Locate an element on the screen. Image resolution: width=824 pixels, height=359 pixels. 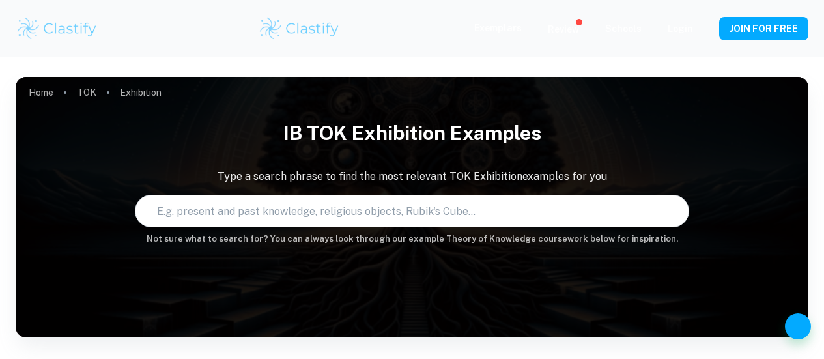
a: Schools is located at coordinates (623, 29).